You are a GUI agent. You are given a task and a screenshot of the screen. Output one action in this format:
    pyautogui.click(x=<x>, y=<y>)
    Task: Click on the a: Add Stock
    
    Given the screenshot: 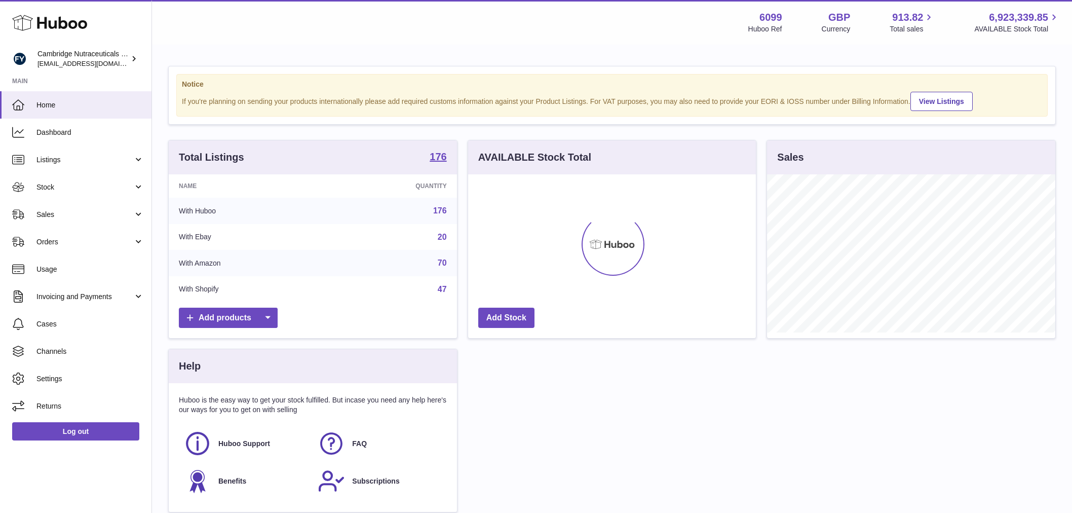 What is the action you would take?
    pyautogui.click(x=506, y=318)
    